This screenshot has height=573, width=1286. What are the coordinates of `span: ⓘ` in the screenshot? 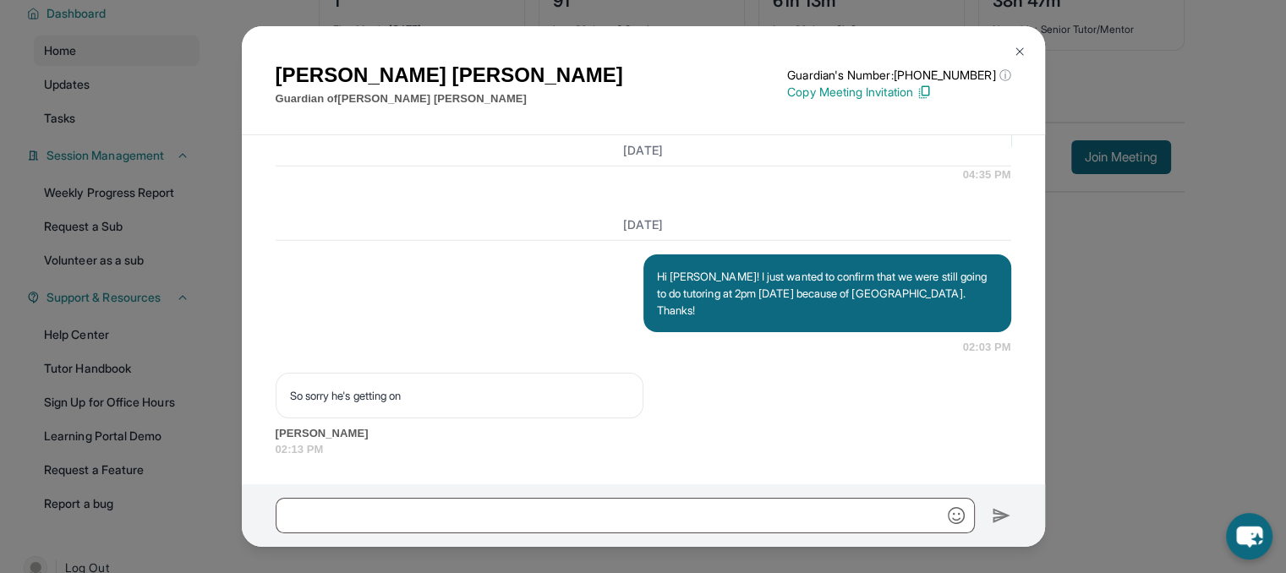 It's located at (1004, 75).